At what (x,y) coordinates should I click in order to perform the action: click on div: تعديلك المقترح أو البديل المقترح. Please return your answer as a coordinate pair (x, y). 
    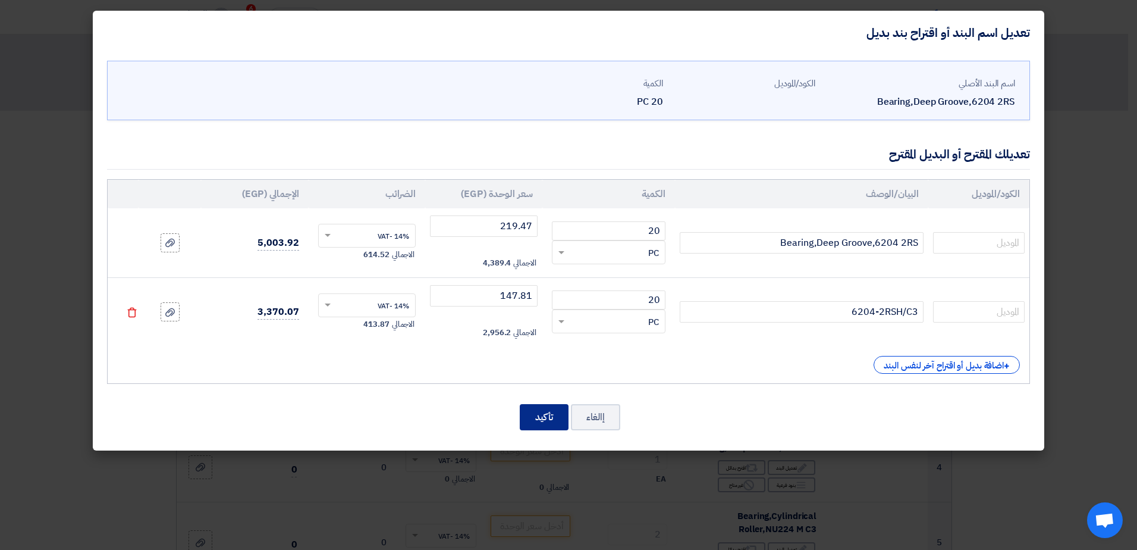
    Looking at the image, I should click on (959, 154).